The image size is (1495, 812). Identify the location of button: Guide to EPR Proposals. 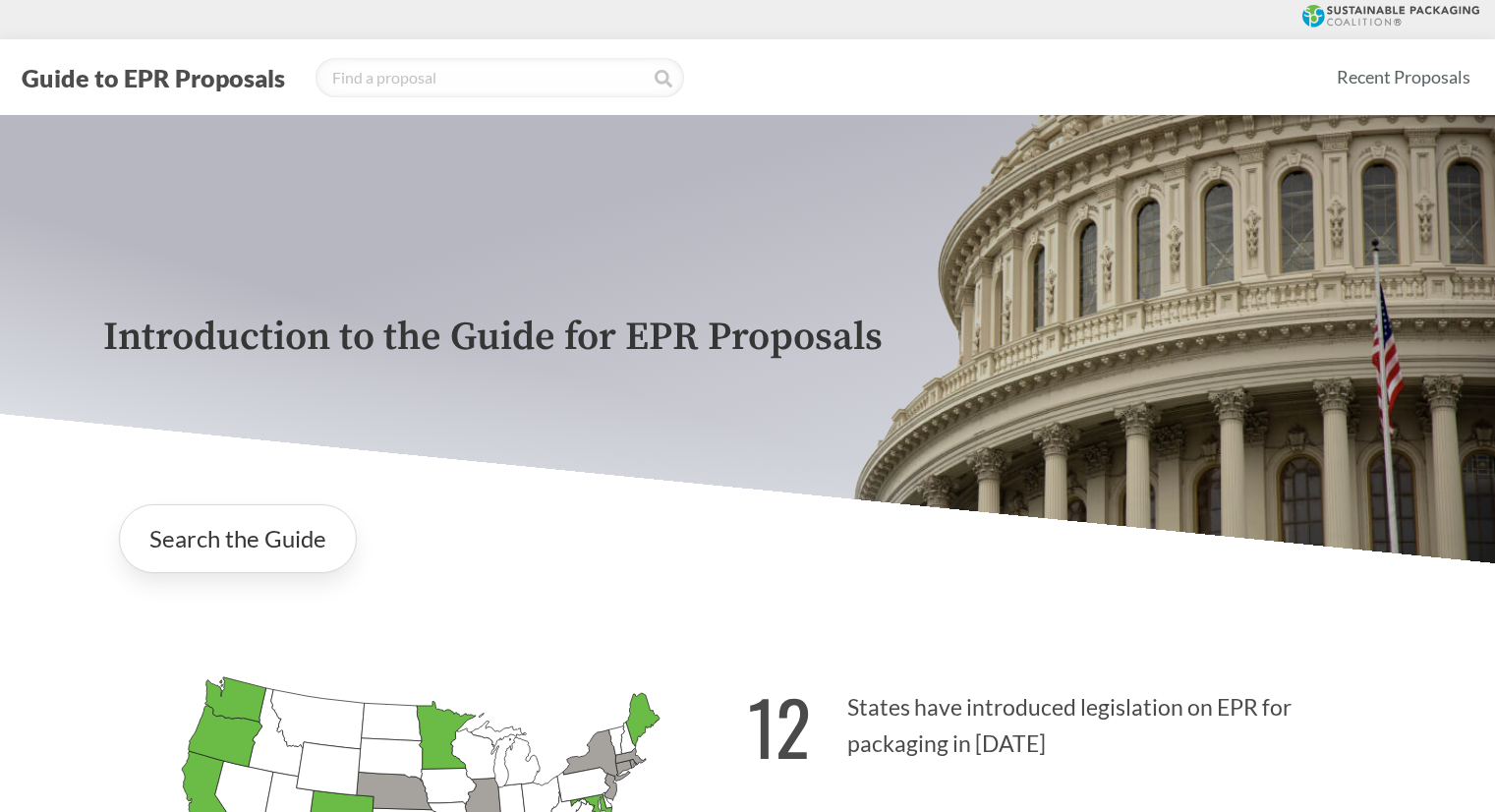
(154, 78).